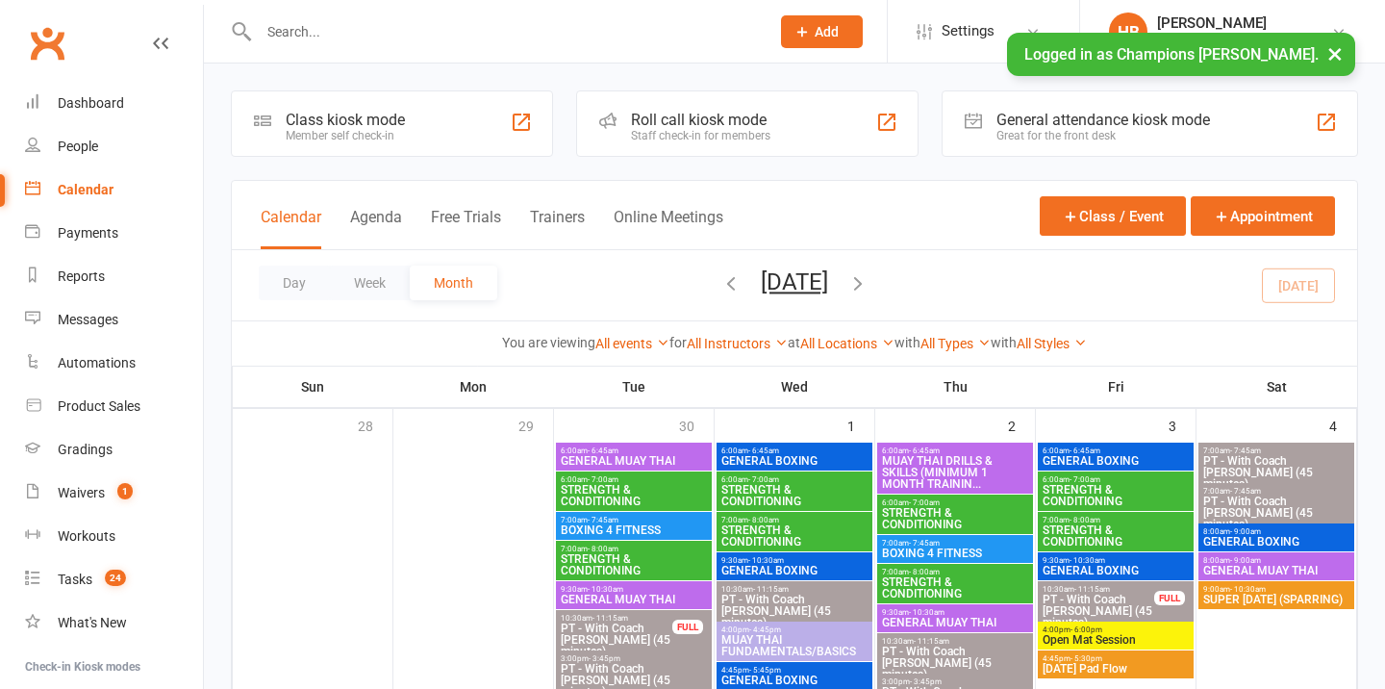  I want to click on button: Online Meetings, so click(669, 228).